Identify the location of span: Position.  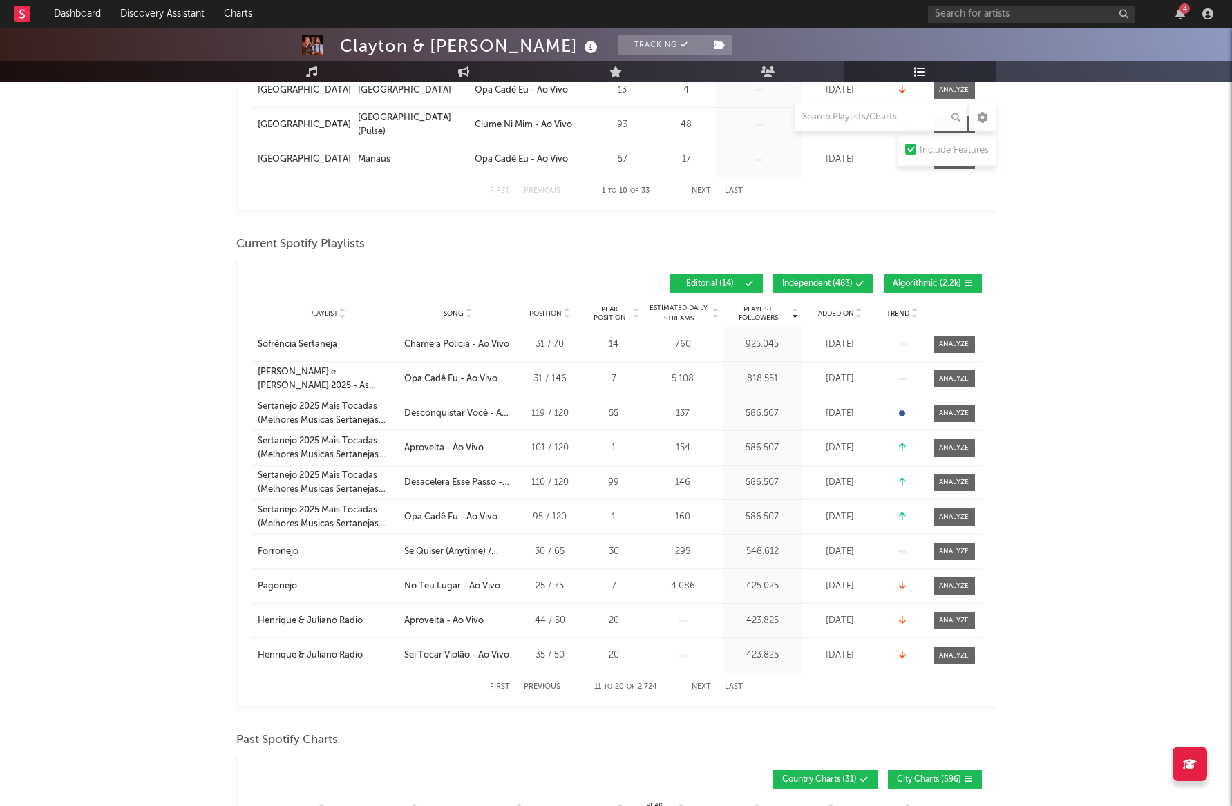
(545, 314).